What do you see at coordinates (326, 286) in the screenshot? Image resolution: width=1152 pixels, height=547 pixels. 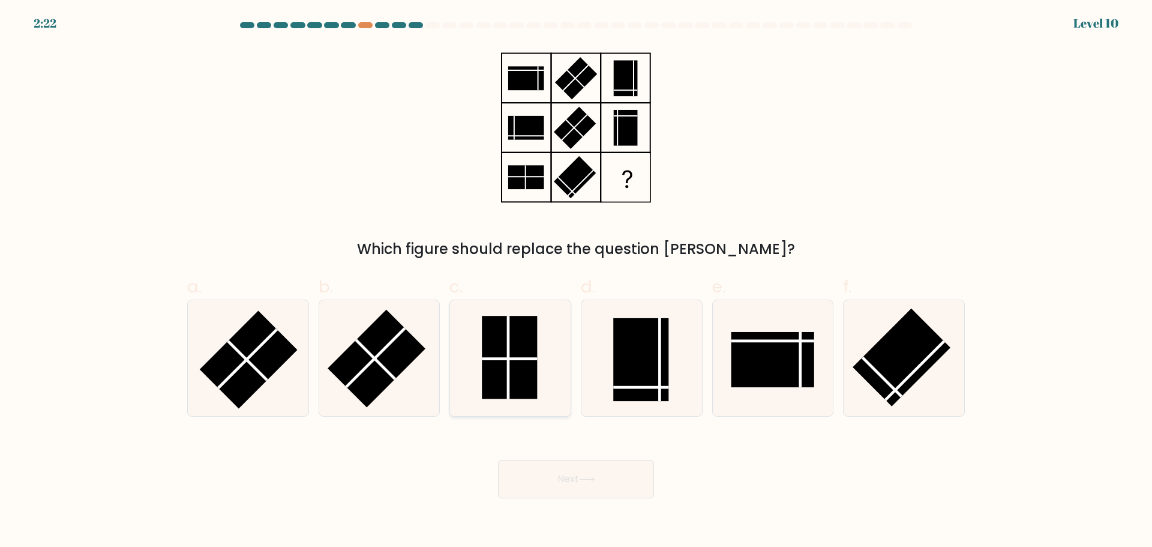 I see `span: b.` at bounding box center [326, 286].